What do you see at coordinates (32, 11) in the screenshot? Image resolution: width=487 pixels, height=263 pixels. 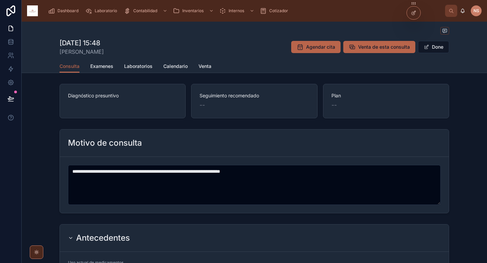 I see `img: App logo` at bounding box center [32, 11].